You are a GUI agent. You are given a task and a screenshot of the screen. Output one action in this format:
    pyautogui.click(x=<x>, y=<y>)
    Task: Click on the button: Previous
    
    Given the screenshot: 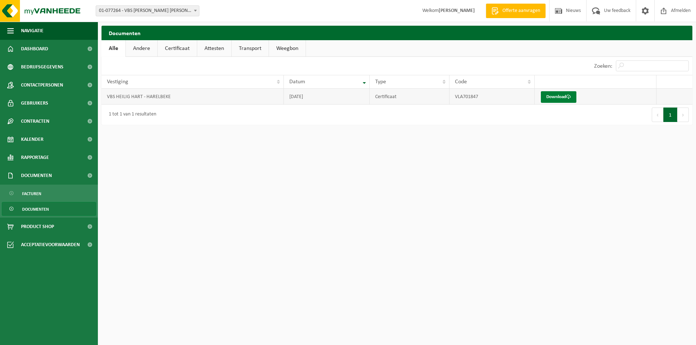 What is the action you would take?
    pyautogui.click(x=657, y=115)
    